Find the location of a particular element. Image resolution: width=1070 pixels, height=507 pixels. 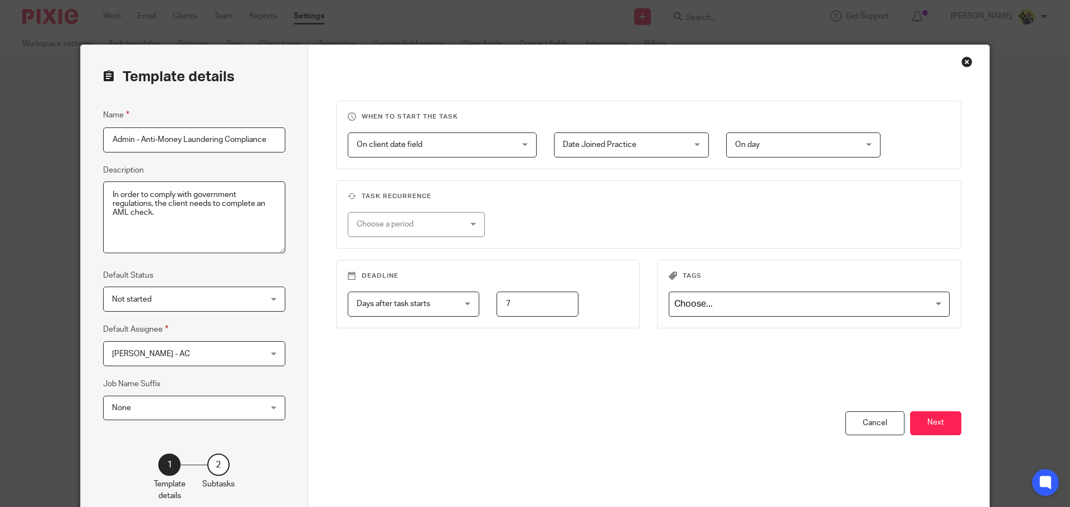

p: Template details is located at coordinates (169, 490).